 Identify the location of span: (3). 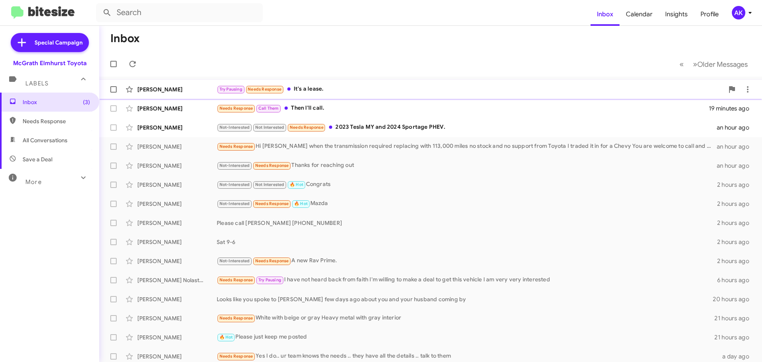
(87, 102).